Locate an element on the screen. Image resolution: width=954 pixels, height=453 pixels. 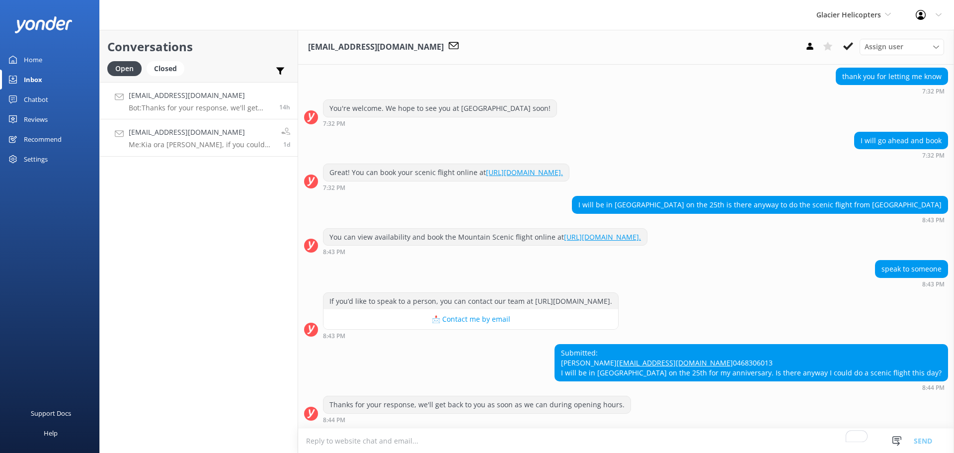
p: Bot: Thanks for your response, we'll get back to you as soon as we can during opening hours. is located at coordinates (200, 108).